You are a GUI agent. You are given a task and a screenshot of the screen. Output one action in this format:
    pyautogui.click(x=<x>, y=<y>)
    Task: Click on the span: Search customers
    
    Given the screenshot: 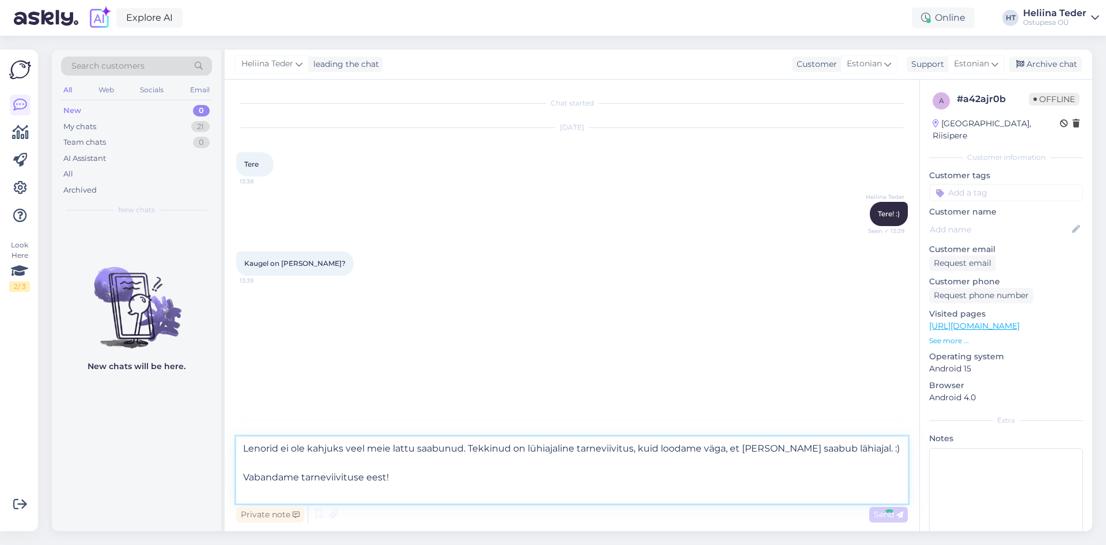 What is the action you would take?
    pyautogui.click(x=108, y=66)
    